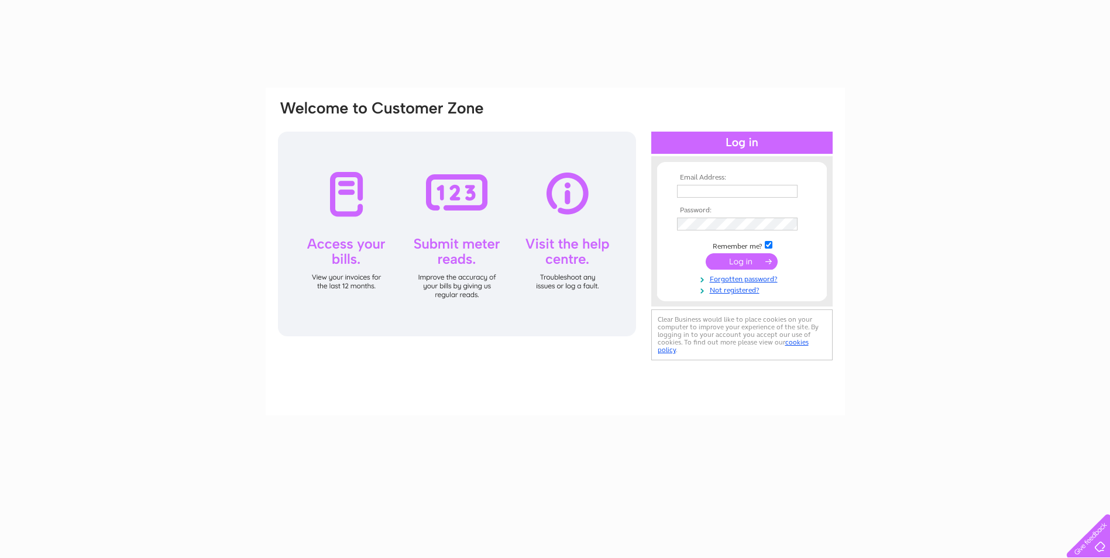 The image size is (1110, 558). Describe the element at coordinates (742, 335) in the screenshot. I see `div: Clear Business would like to place cookies on your computer to improve your experience of the sit...` at that location.